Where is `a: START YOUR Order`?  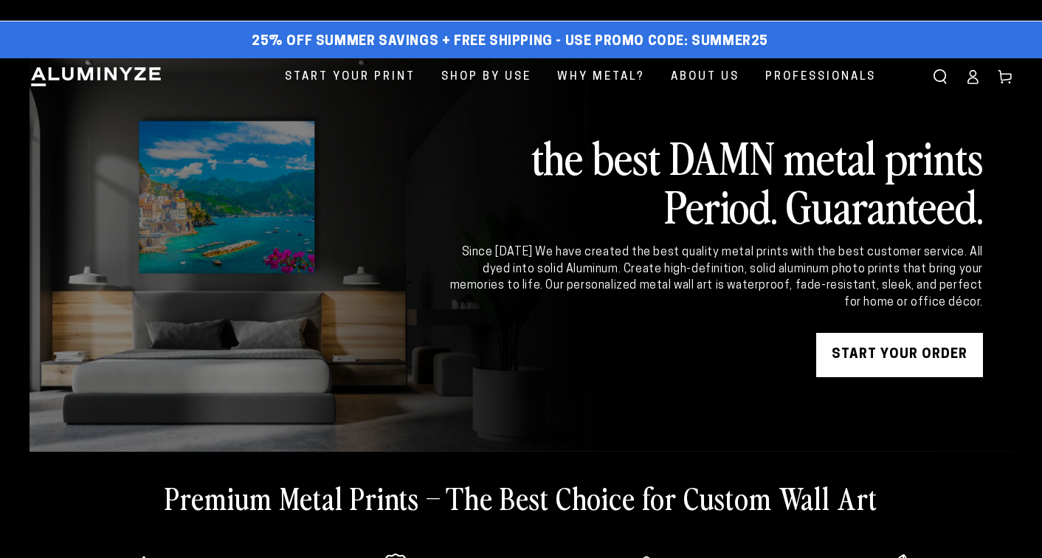
a: START YOUR Order is located at coordinates (899, 355).